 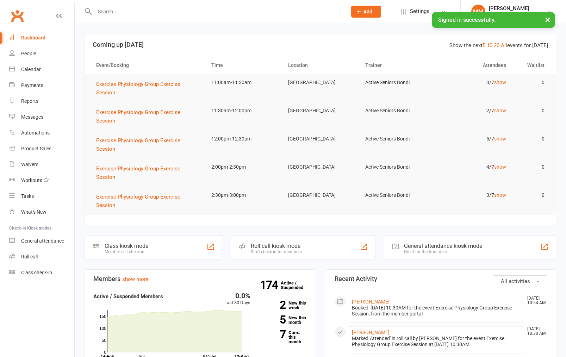 I want to click on h3: Members, so click(x=200, y=279).